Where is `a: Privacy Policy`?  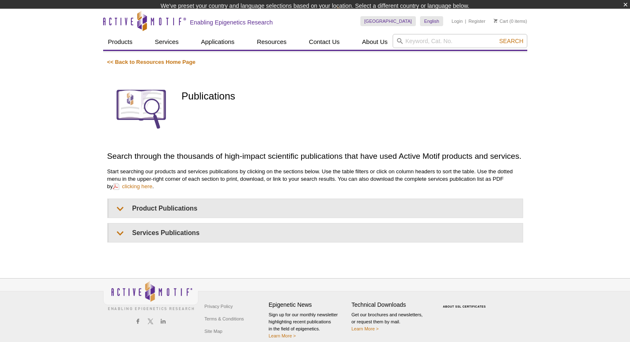
a: Privacy Policy is located at coordinates (219, 306).